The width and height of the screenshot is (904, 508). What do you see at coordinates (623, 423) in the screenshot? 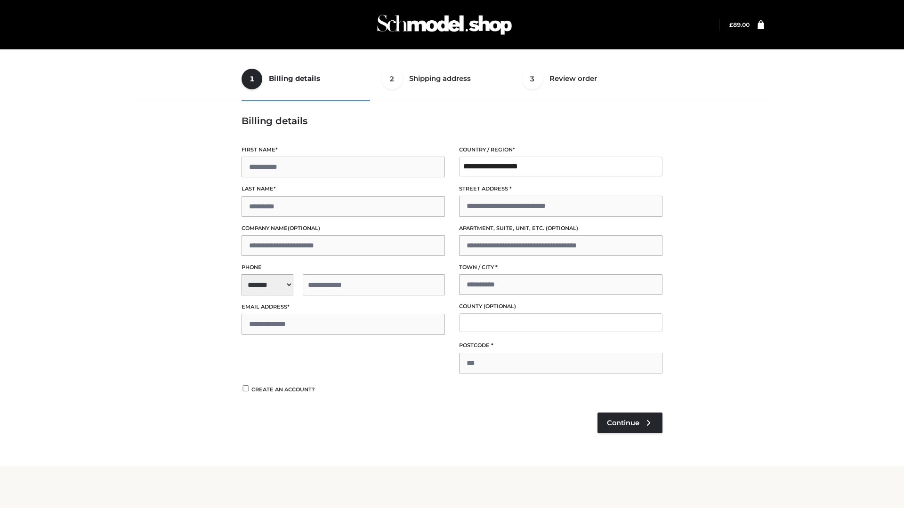
I see `span: Continue` at bounding box center [623, 423].